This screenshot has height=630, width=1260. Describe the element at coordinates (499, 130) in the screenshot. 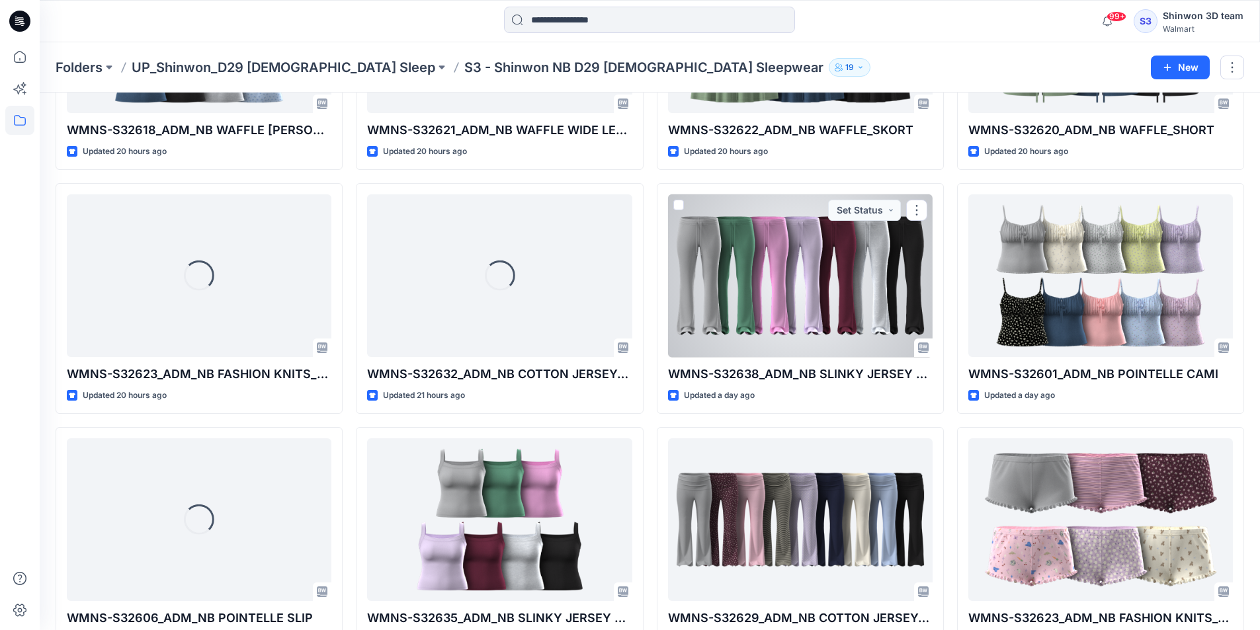

I see `p: WMNS-S32621_ADM_NB WAFFLE WIDE LEG PANT` at that location.